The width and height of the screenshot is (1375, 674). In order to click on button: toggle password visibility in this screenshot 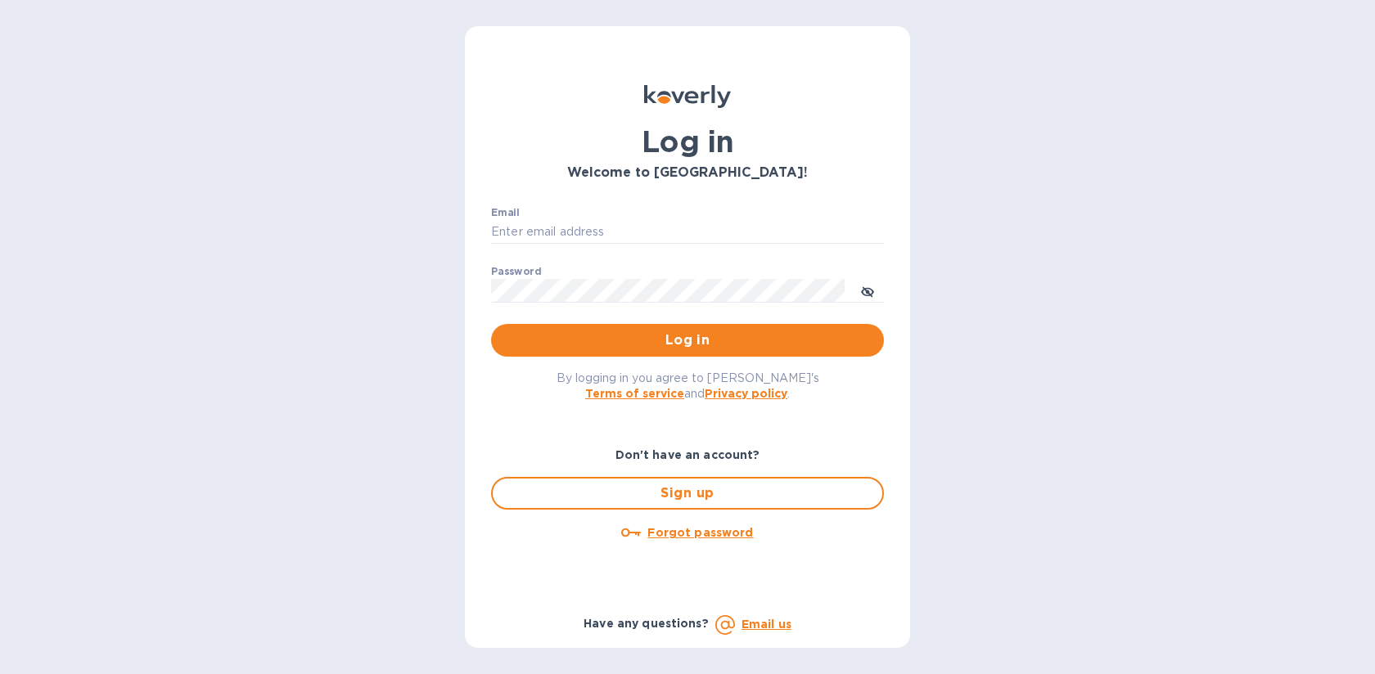, I will do `click(868, 291)`.